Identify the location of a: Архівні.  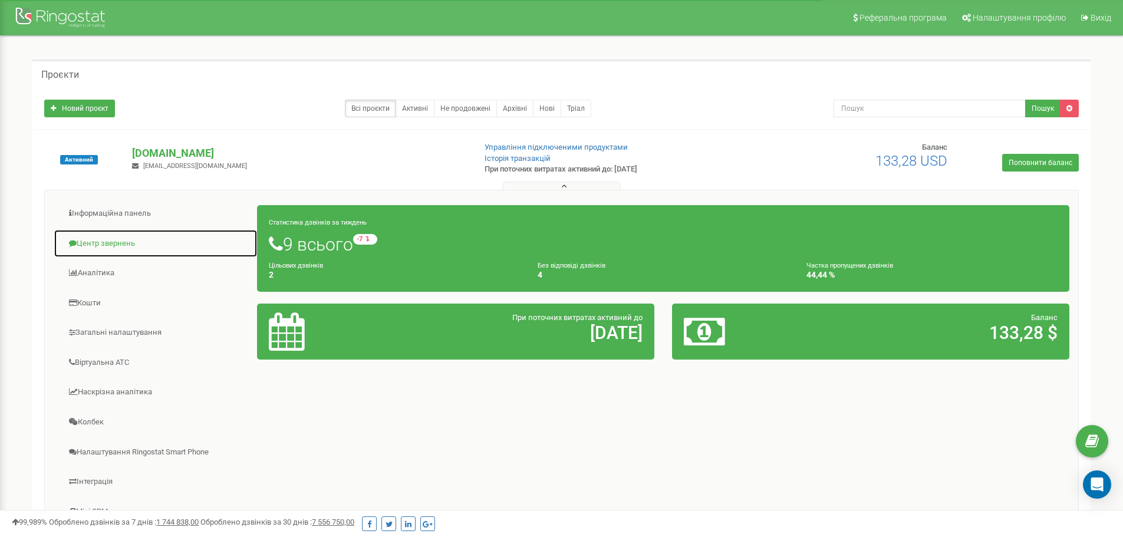
(515, 108).